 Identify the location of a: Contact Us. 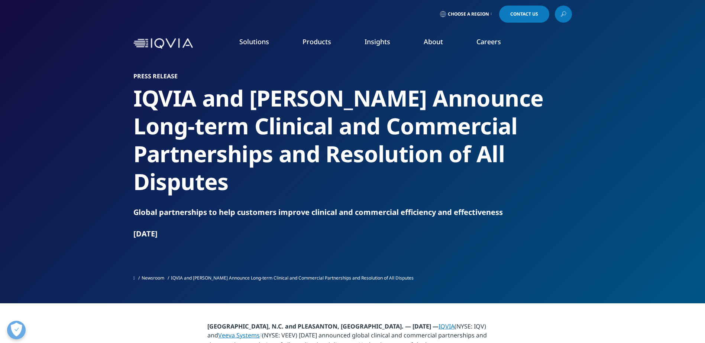
(524, 14).